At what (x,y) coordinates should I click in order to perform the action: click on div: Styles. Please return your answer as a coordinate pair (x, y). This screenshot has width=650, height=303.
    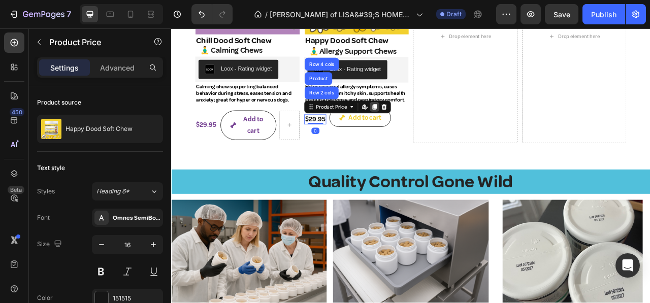
    Looking at the image, I should click on (46, 192).